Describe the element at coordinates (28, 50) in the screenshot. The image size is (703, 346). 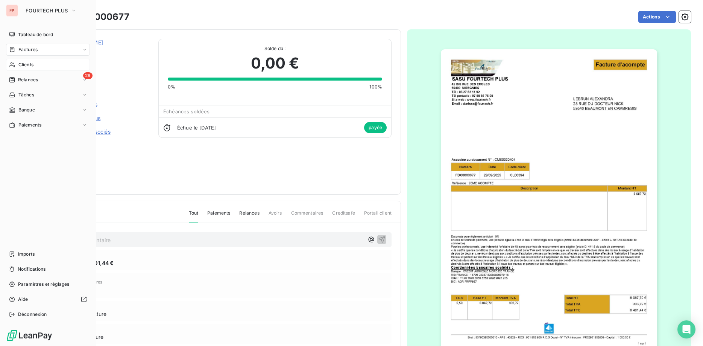
I see `span: Factures` at that location.